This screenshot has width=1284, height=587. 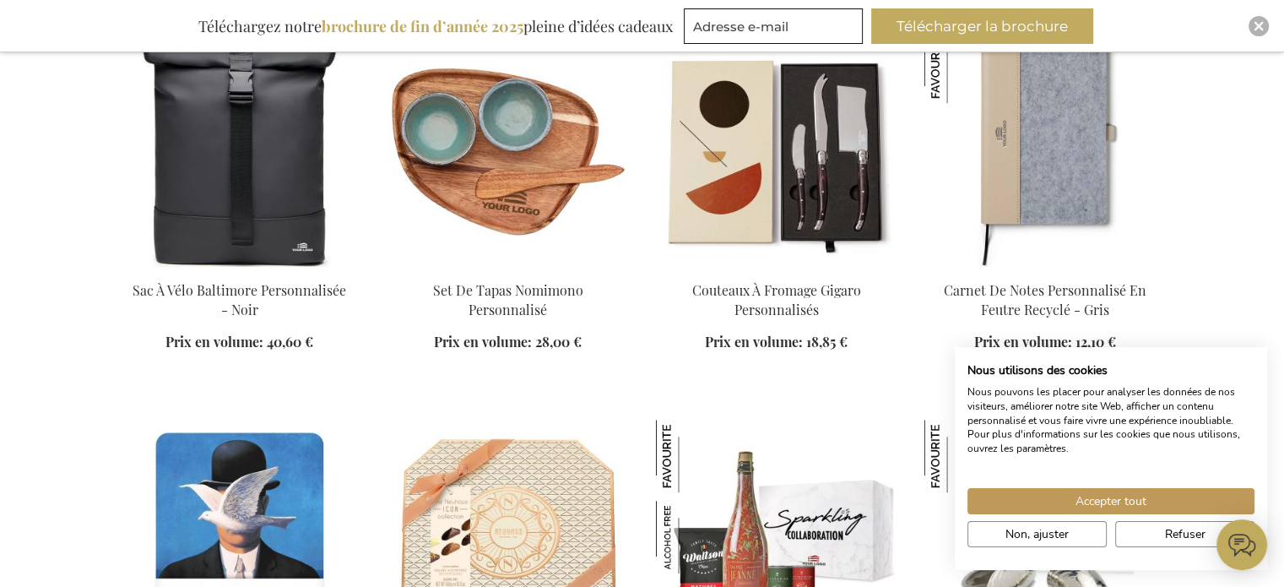 I want to click on img: Close, so click(x=1259, y=26).